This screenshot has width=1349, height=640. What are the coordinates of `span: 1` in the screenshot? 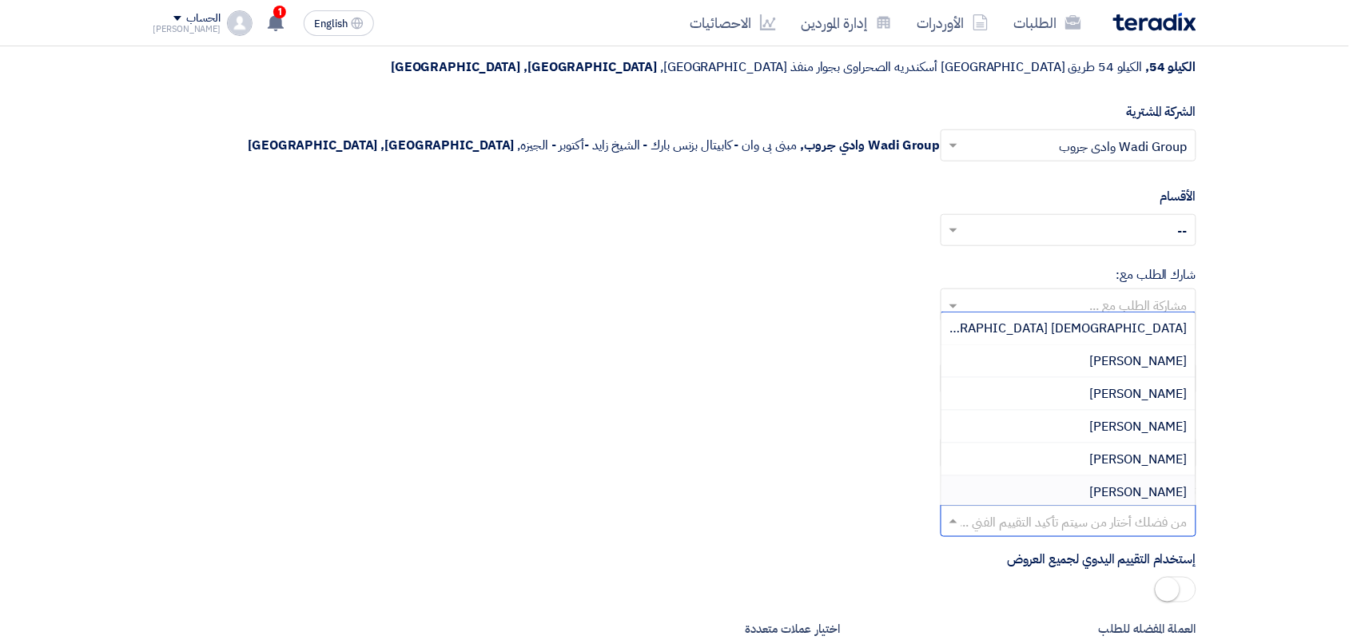 It's located at (280, 12).